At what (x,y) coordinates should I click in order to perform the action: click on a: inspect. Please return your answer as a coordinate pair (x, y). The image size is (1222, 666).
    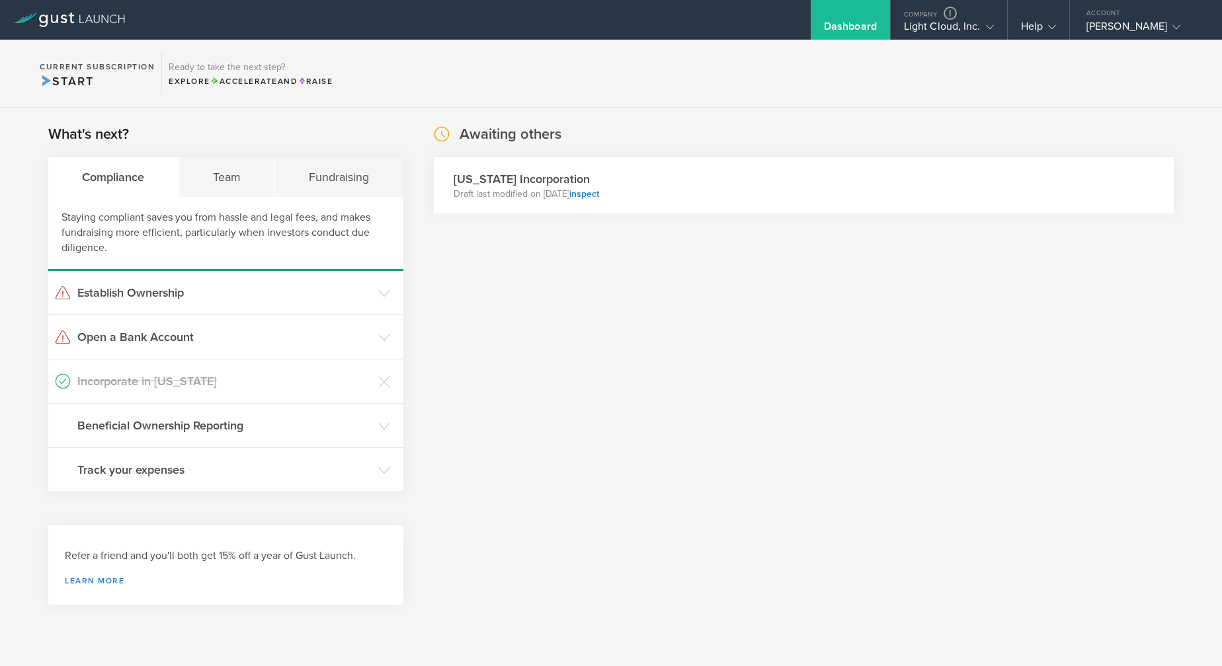
    Looking at the image, I should click on (584, 194).